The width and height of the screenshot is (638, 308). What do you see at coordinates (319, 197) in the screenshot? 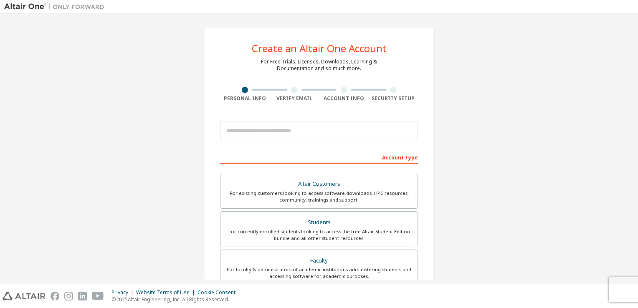
I see `div: For existing customers looking to access software downloads, HPC resources, community, trainings ...` at bounding box center [319, 197].